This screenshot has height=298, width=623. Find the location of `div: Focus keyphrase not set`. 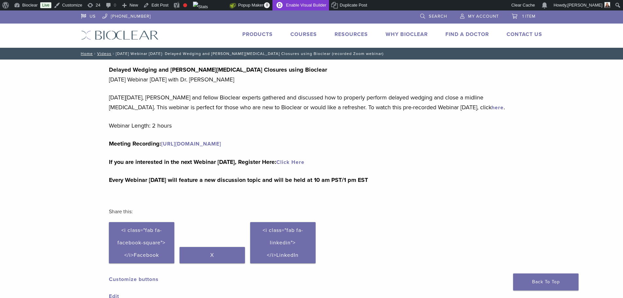

div: Focus keyphrase not set is located at coordinates (185, 5).